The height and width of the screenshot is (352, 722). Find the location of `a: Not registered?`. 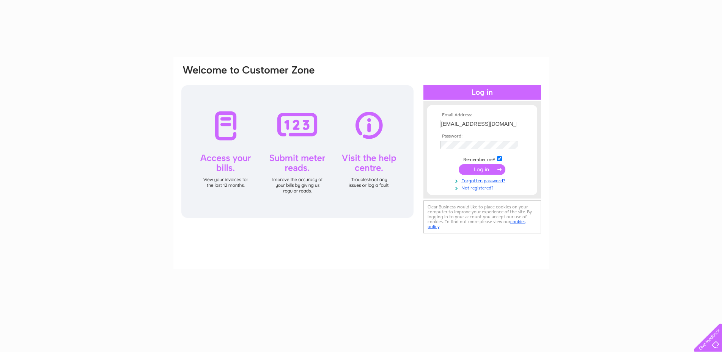

a: Not registered? is located at coordinates (483, 187).